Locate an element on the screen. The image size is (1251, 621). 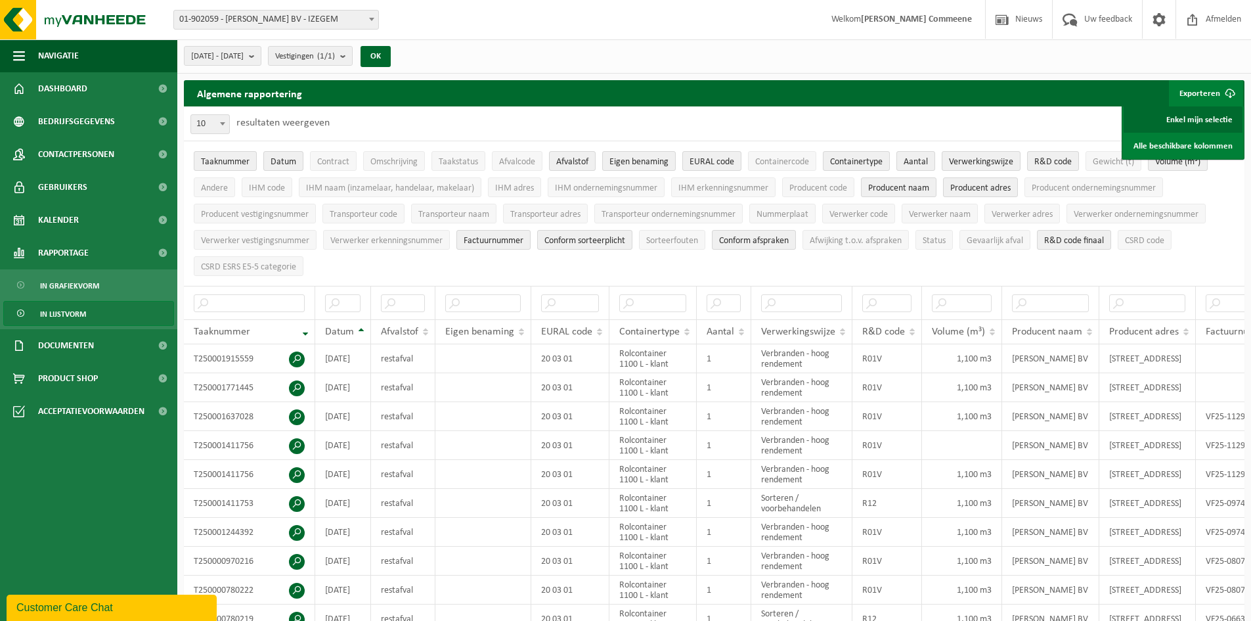
button: OK is located at coordinates (376, 56).